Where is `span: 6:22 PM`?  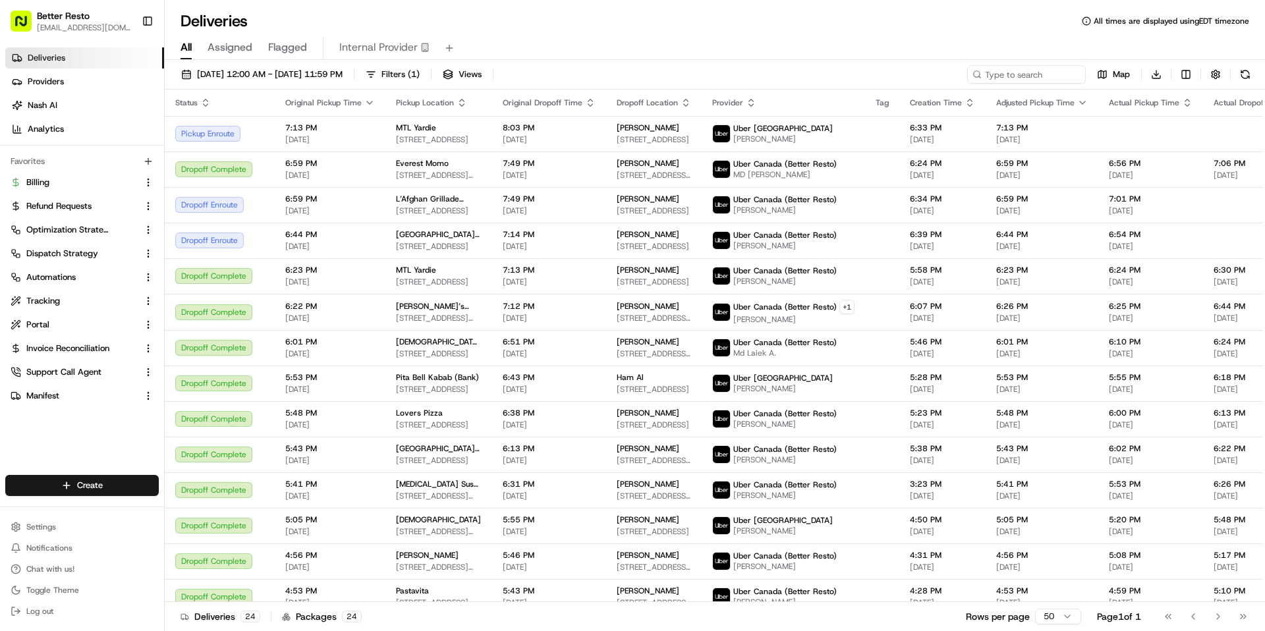 span: 6:22 PM is located at coordinates (330, 306).